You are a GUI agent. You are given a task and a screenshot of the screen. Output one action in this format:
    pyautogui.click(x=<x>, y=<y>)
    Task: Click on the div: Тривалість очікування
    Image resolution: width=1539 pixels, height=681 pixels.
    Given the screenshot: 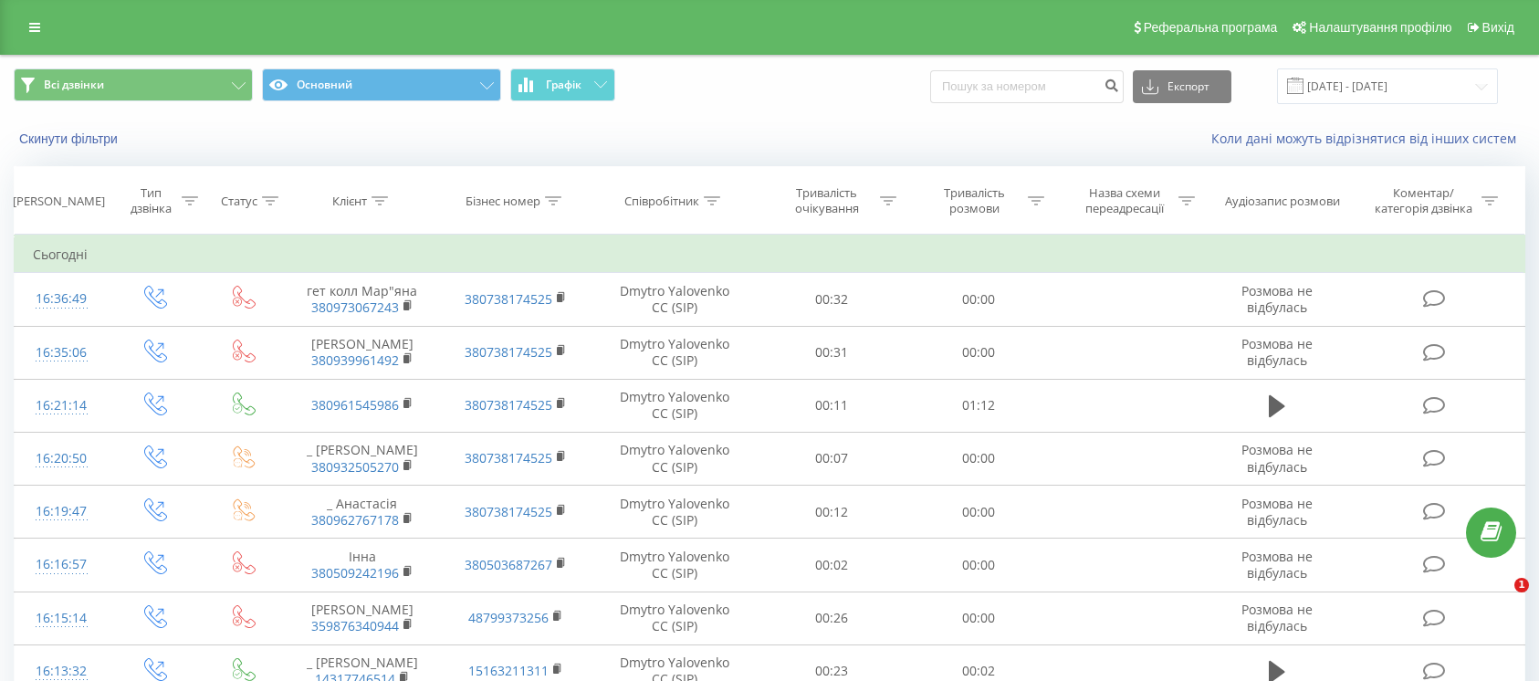 What is the action you would take?
    pyautogui.click(x=826, y=201)
    